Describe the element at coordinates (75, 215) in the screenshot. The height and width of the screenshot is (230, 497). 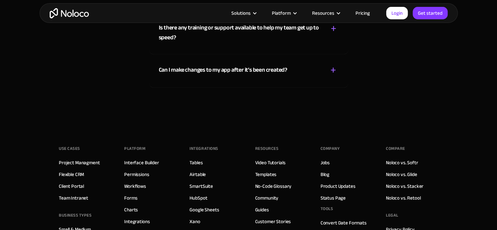
I see `div: BUSINESS TYPES` at that location.